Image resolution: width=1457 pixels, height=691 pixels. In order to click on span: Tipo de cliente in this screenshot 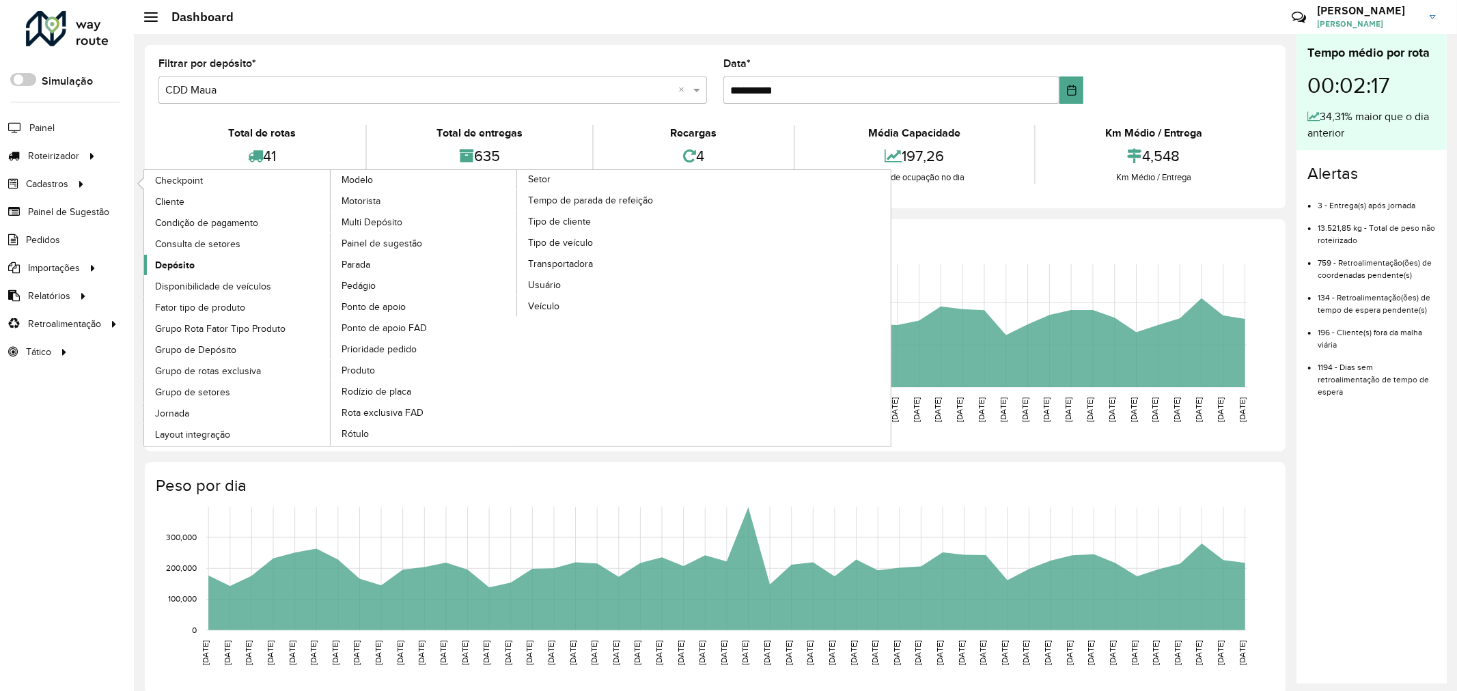, I will do `click(560, 221)`.